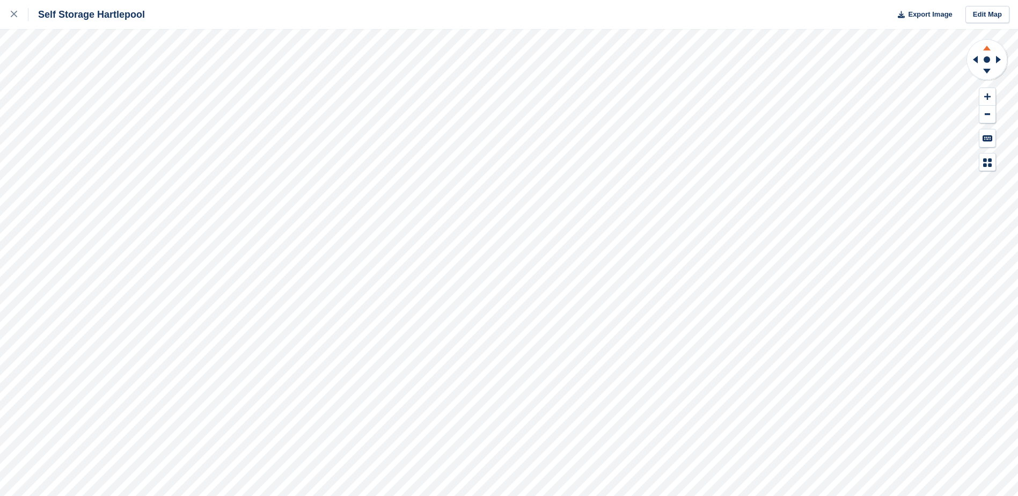  I want to click on a: Edit Map, so click(988, 14).